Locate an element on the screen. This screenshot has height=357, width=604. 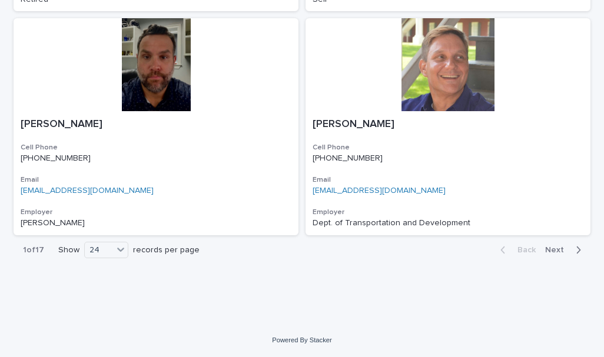
p: Dept. of Transportation and Development is located at coordinates (448, 223).